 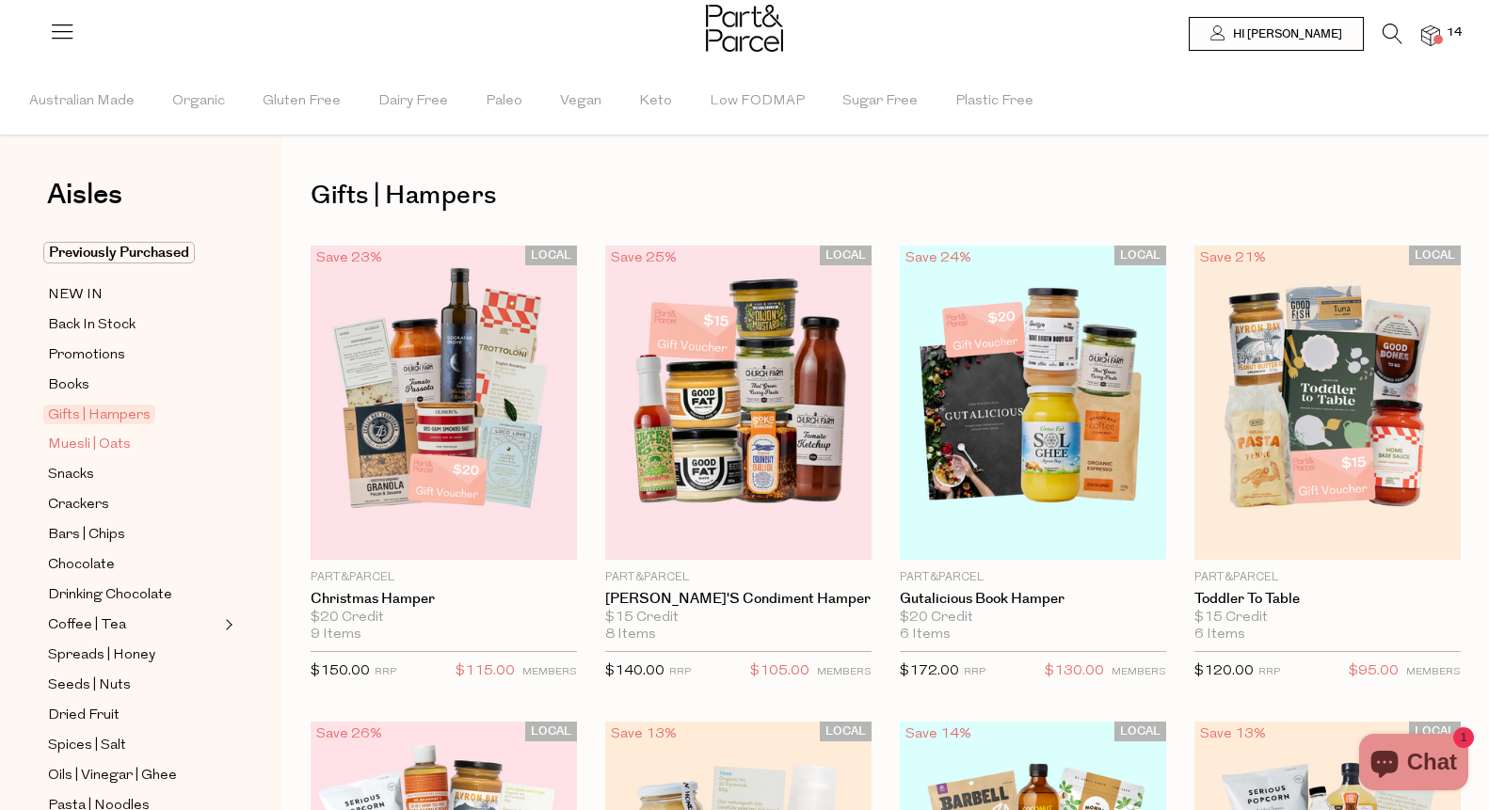 What do you see at coordinates (1454, 33) in the screenshot?
I see `span: 14` at bounding box center [1454, 33].